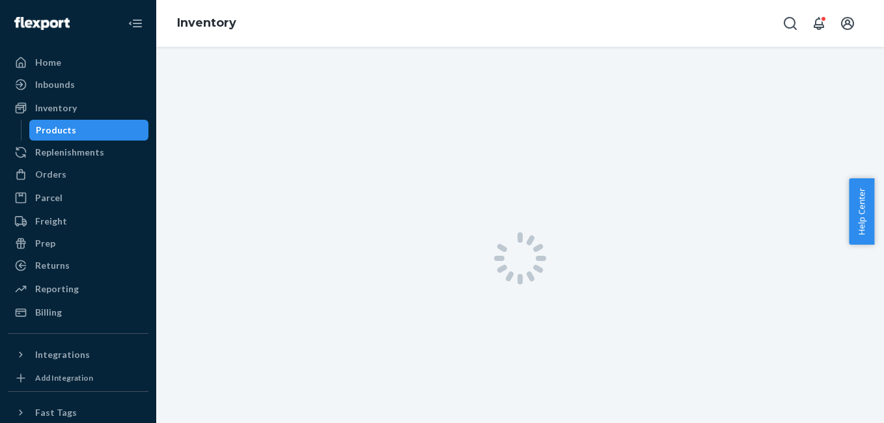 This screenshot has height=423, width=884. Describe the element at coordinates (51, 221) in the screenshot. I see `div: Freight` at that location.